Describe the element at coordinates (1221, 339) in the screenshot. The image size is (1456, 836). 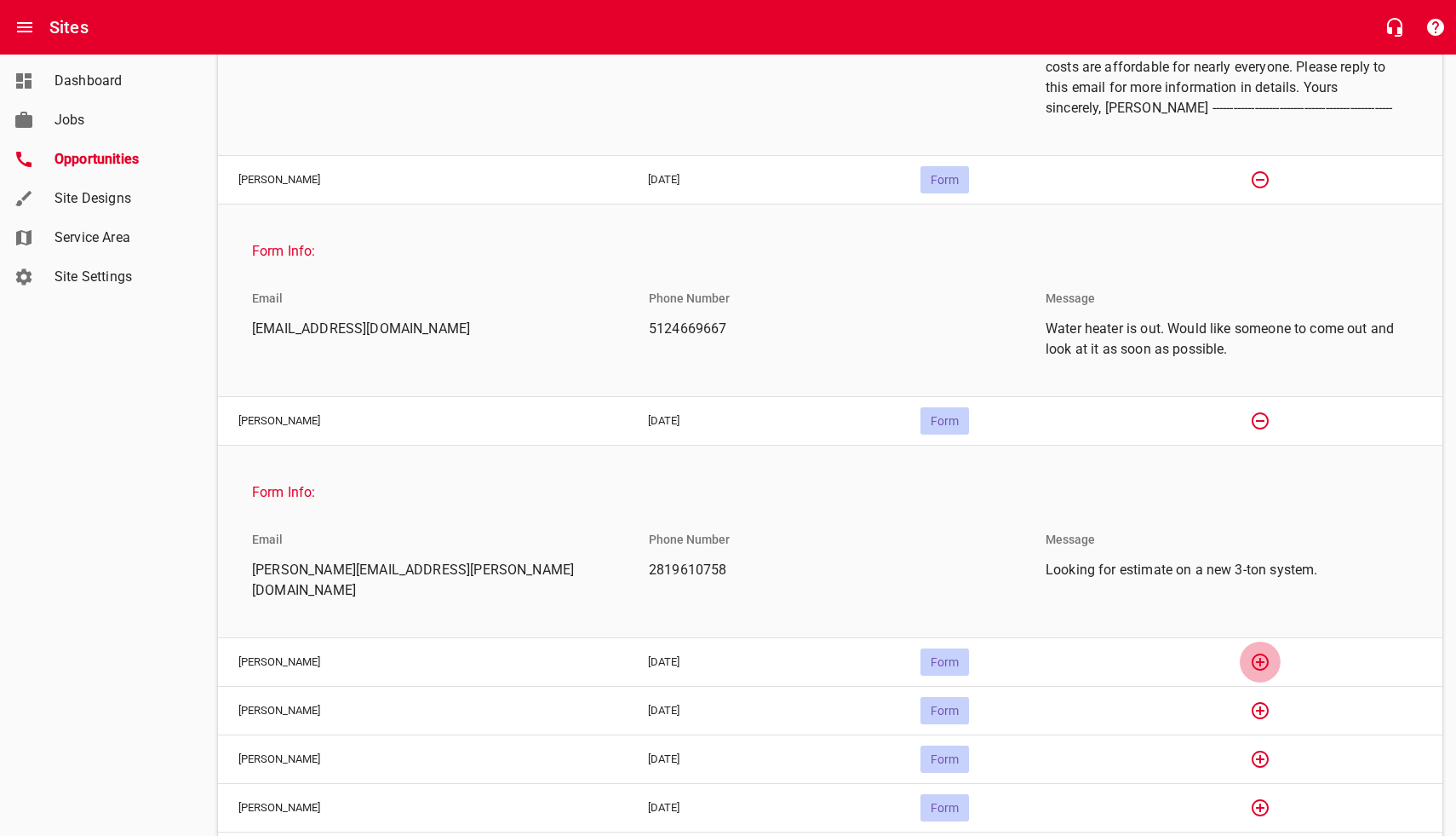
I see `span: Water heater is out. Would like someone to come out and look at it as soon as possible.` at that location.